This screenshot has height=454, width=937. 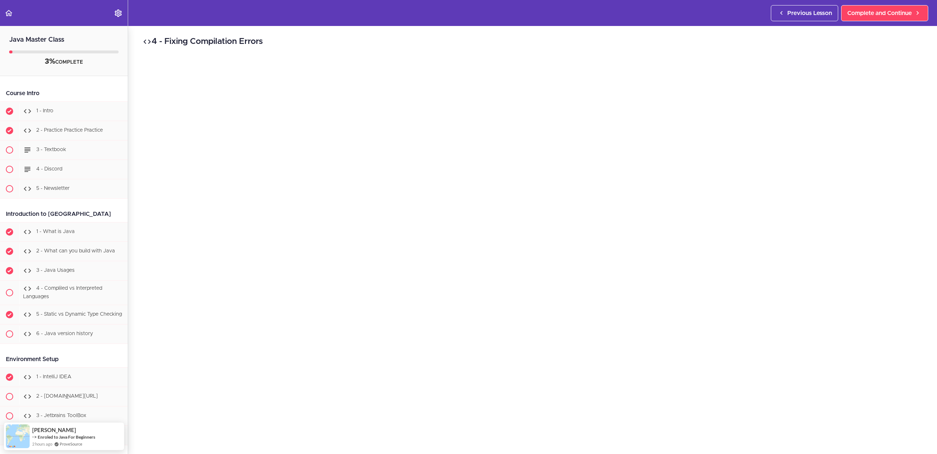 I want to click on a: Previous Lesson, so click(x=804, y=13).